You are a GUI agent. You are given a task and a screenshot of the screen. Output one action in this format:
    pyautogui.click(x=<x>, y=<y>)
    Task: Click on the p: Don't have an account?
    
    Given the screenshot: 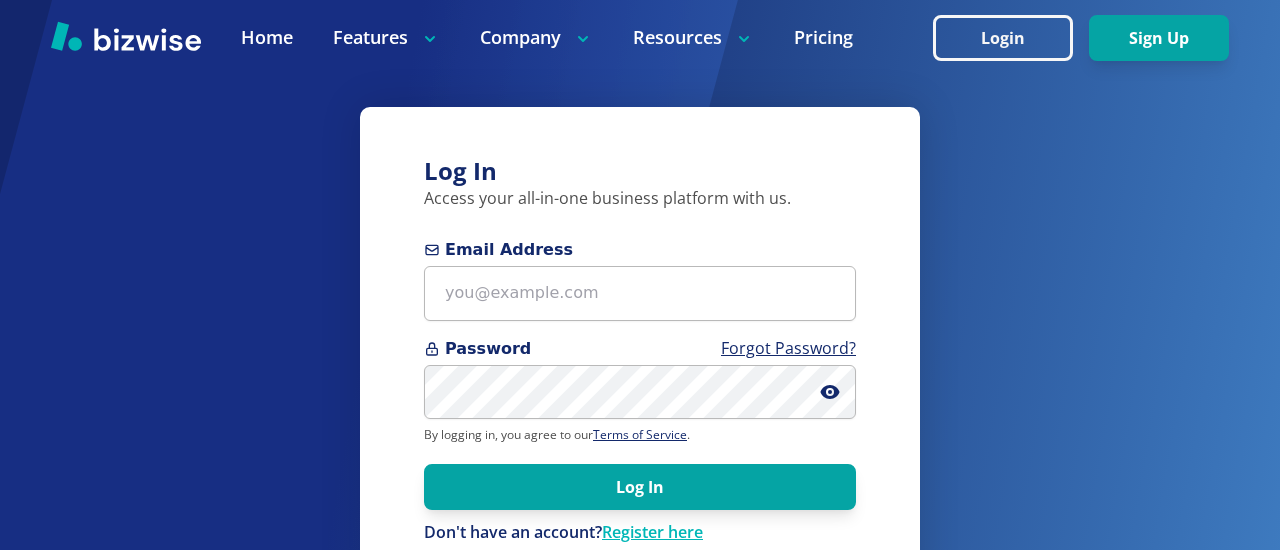 What is the action you would take?
    pyautogui.click(x=640, y=533)
    